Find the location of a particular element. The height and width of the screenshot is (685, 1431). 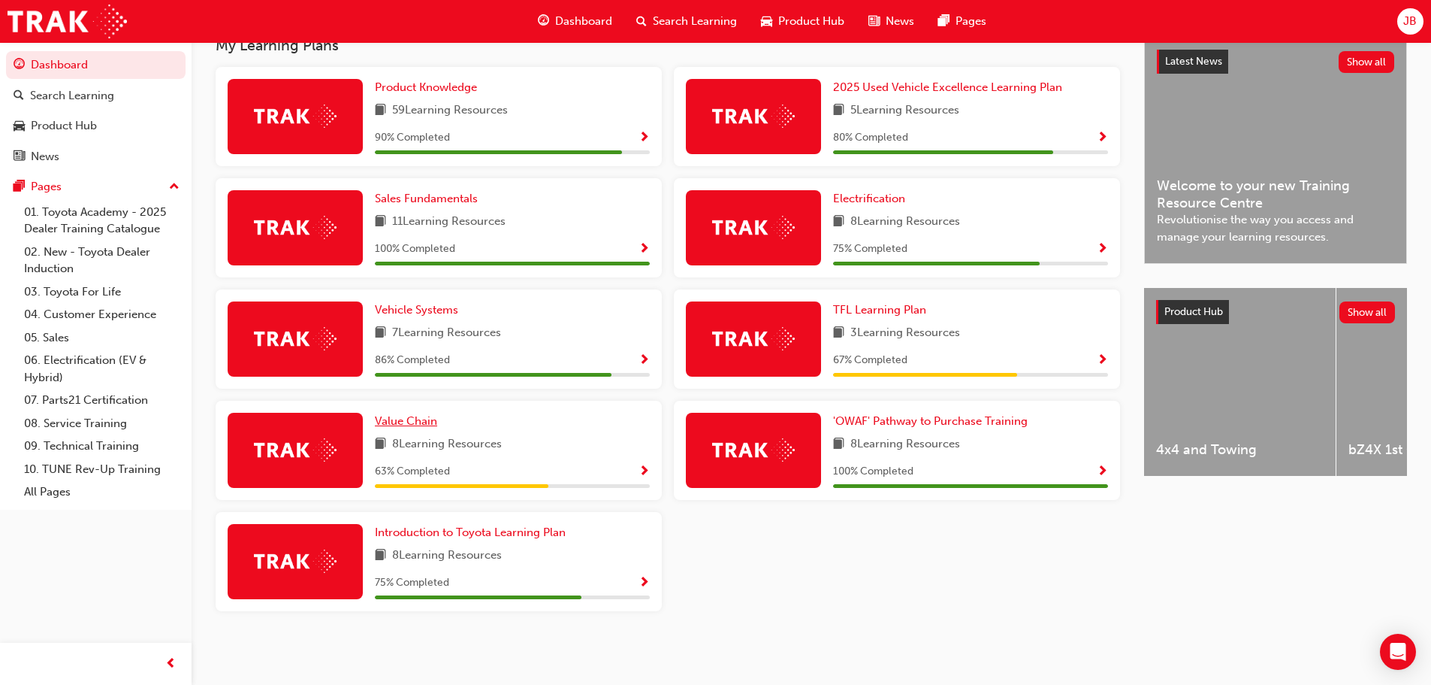

span: 86 % Completed is located at coordinates (413, 360).